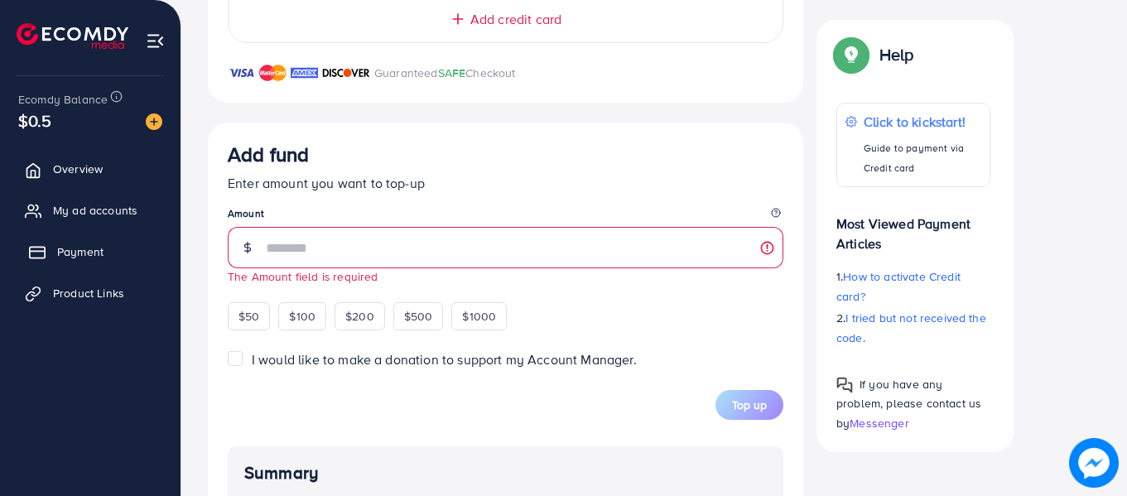  Describe the element at coordinates (72, 36) in the screenshot. I see `a: logo` at that location.